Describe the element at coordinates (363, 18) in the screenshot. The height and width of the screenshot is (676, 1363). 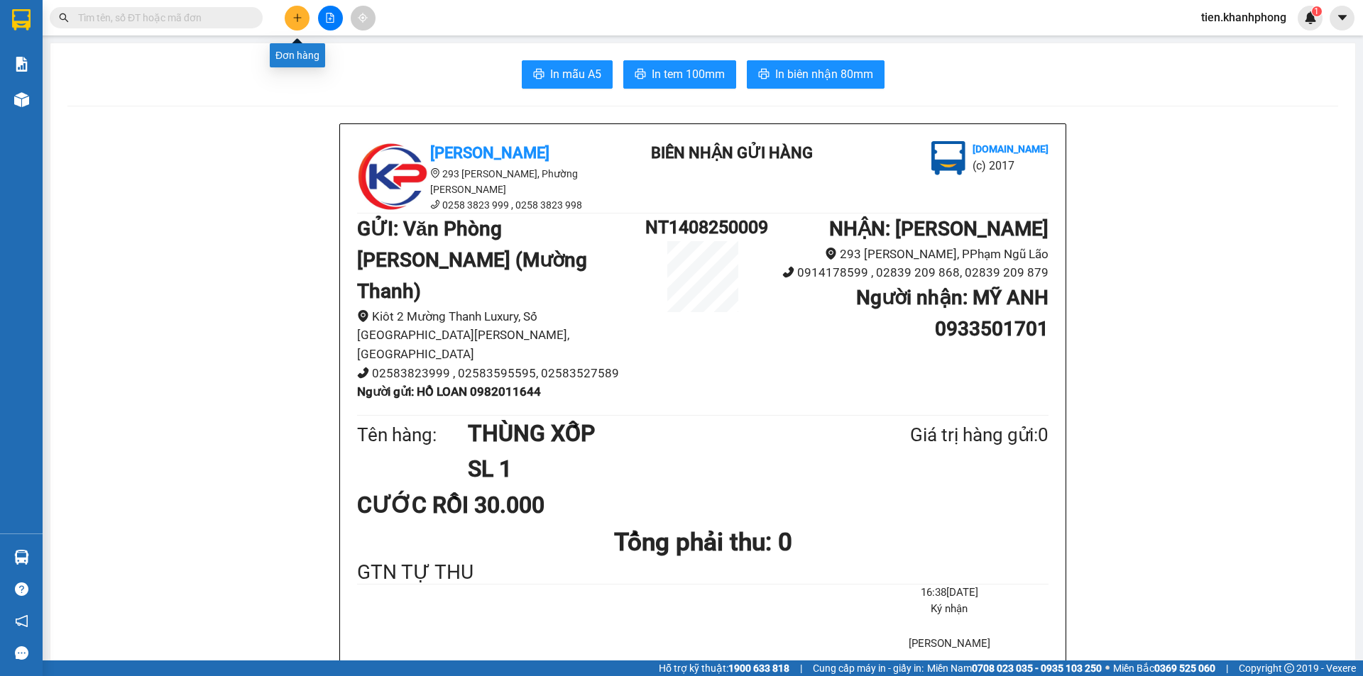
I see `button: aim` at that location.